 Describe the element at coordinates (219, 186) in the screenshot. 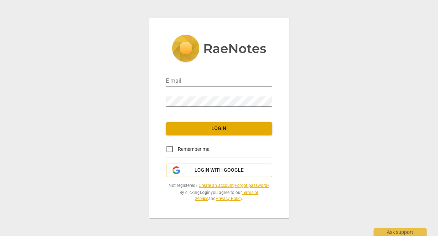

I see `span: Not registered? |` at that location.